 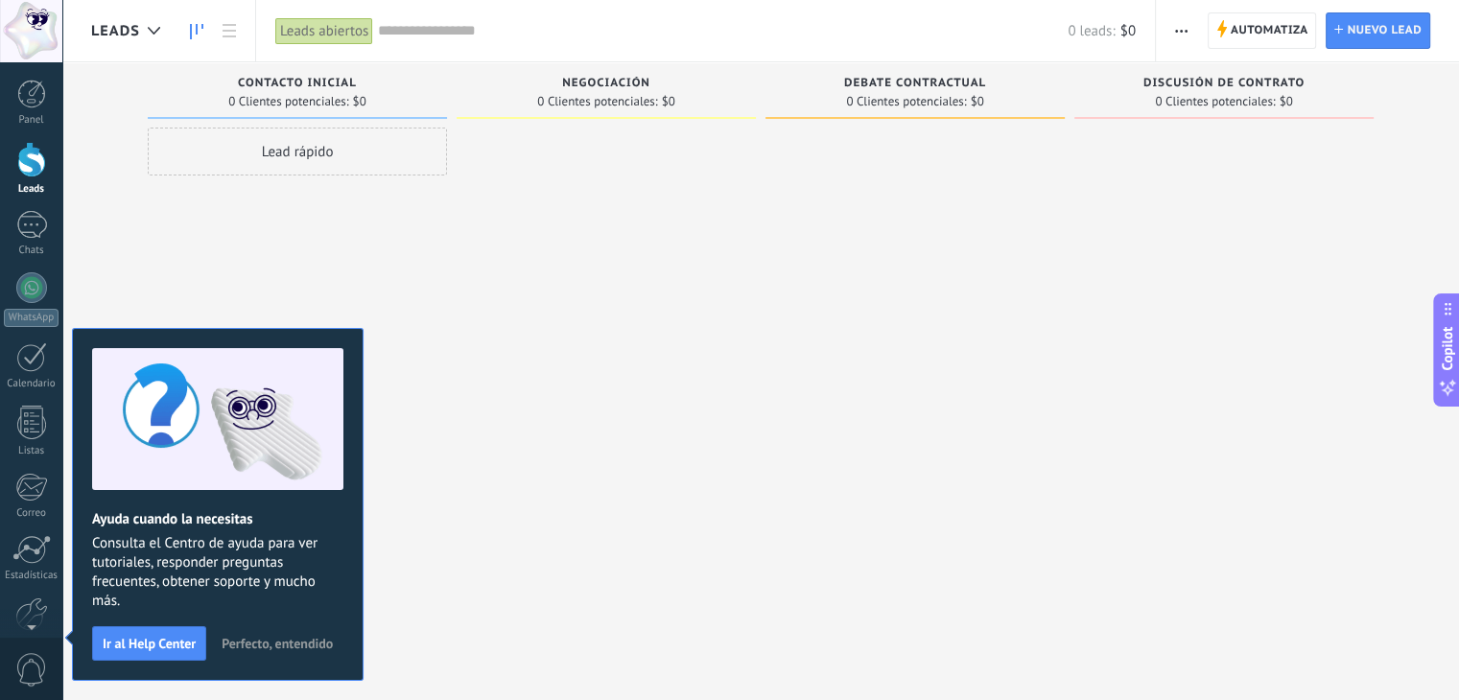 I want to click on div: Correo, so click(x=32, y=513).